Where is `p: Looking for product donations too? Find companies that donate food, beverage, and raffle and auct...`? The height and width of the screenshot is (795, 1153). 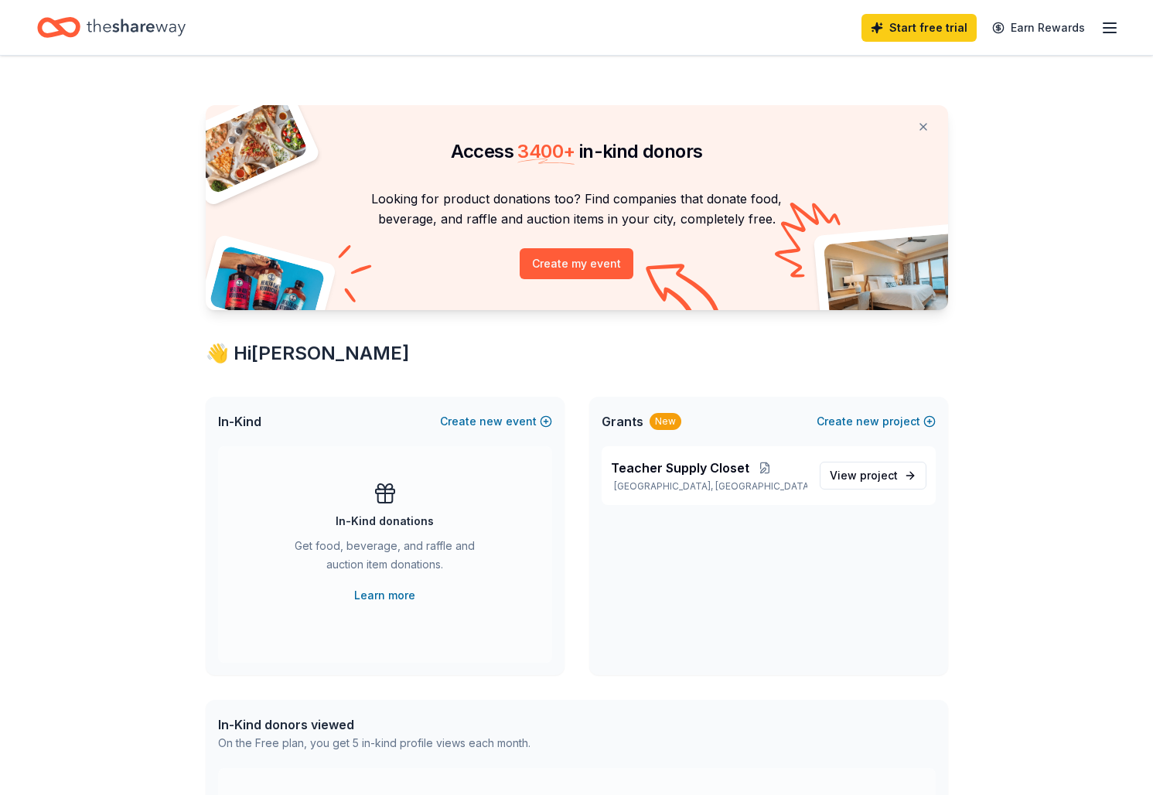 p: Looking for product donations too? Find companies that donate food, beverage, and raffle and auct... is located at coordinates (577, 209).